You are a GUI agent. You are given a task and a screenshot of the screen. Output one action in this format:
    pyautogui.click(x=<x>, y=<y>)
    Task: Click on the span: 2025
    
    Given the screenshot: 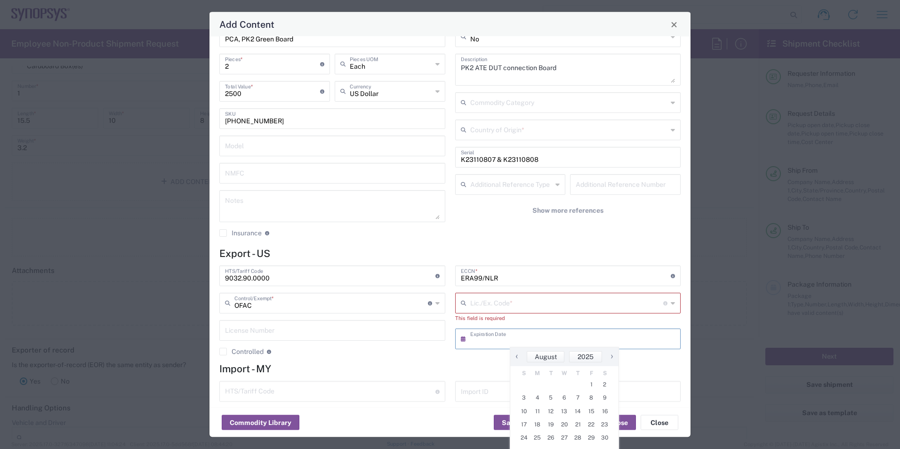 What is the action you would take?
    pyautogui.click(x=585, y=357)
    